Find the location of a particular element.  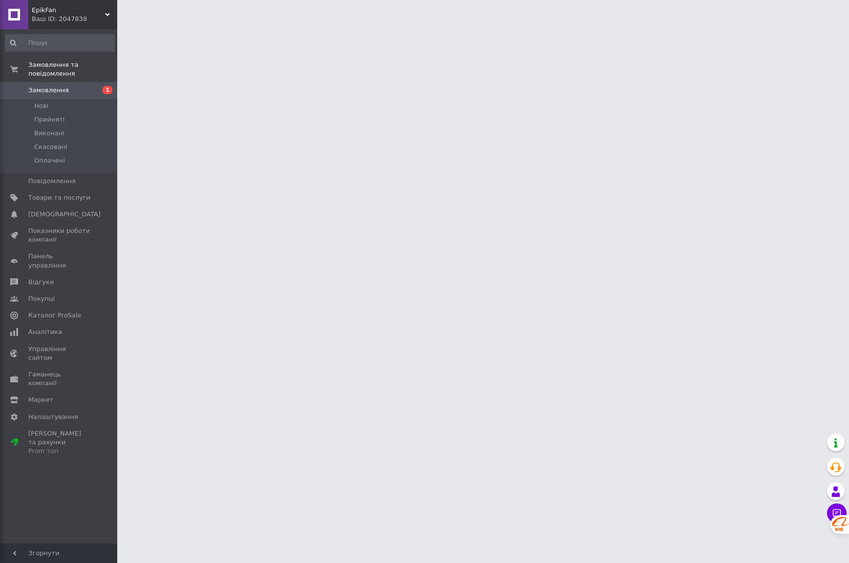

span: Прийняті is located at coordinates (49, 120).